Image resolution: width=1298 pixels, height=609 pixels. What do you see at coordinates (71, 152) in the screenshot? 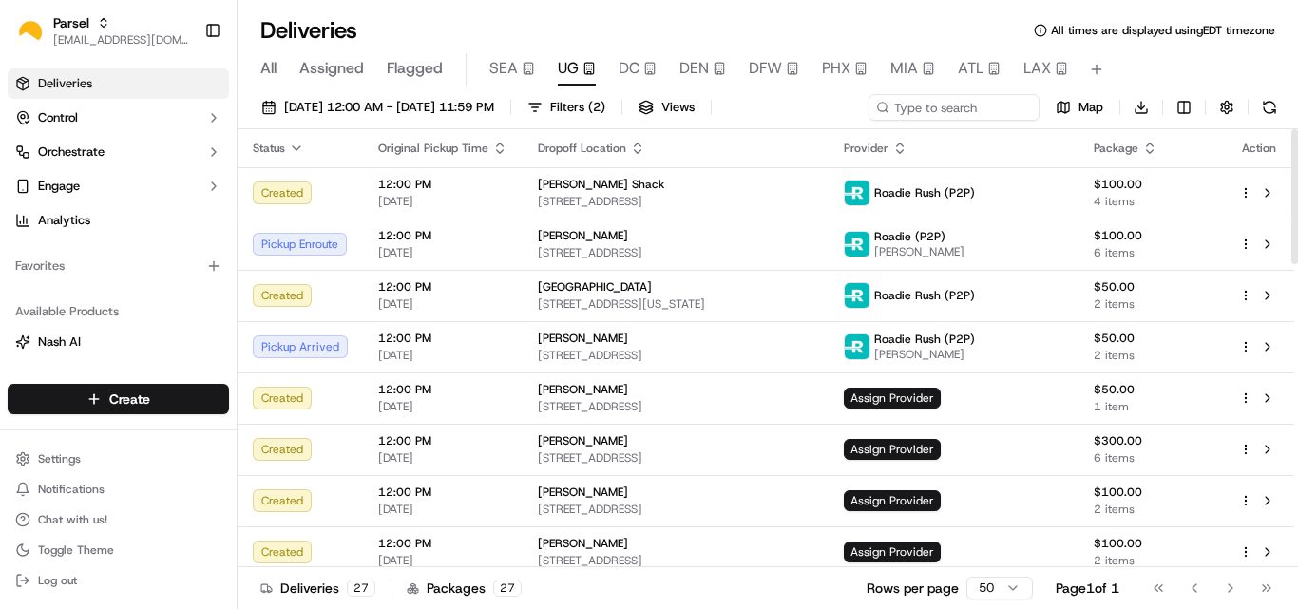
I see `span: Orchestrate` at bounding box center [71, 152].